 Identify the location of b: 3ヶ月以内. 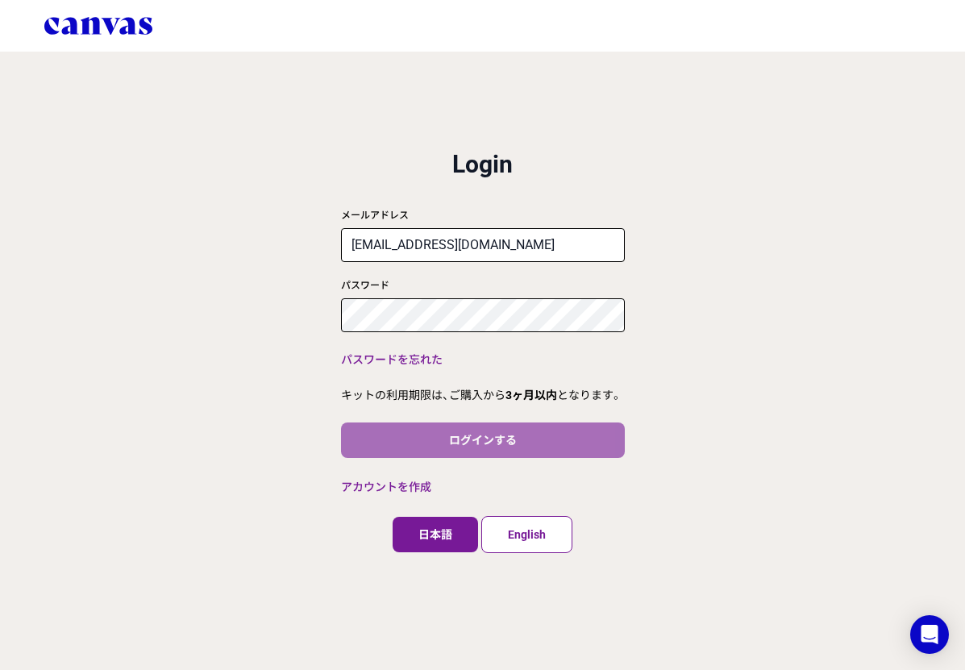
(531, 395).